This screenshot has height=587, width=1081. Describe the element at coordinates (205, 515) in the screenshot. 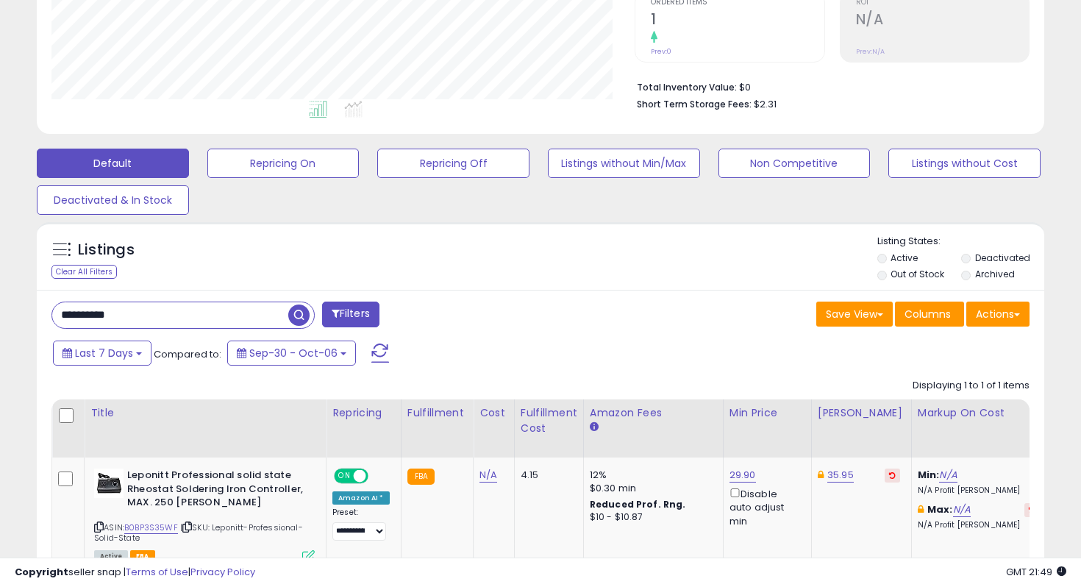

I see `div: ASIN:` at that location.